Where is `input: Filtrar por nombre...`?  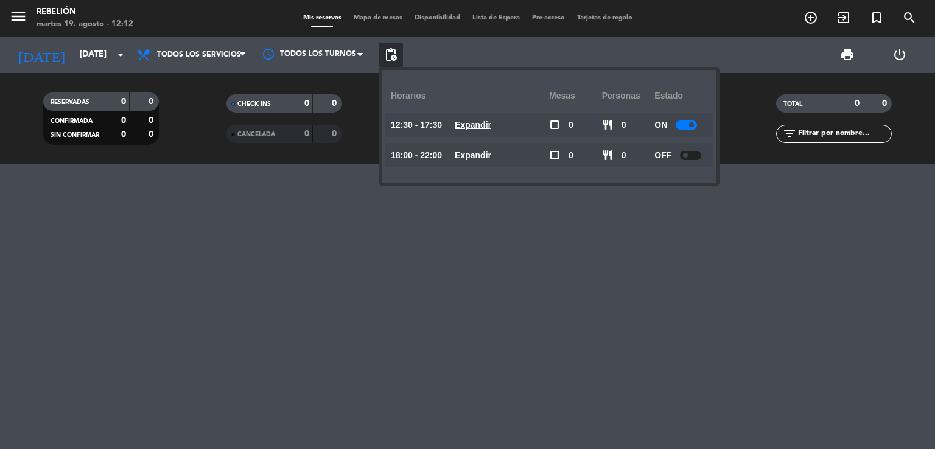
input: Filtrar por nombre... is located at coordinates (843, 134).